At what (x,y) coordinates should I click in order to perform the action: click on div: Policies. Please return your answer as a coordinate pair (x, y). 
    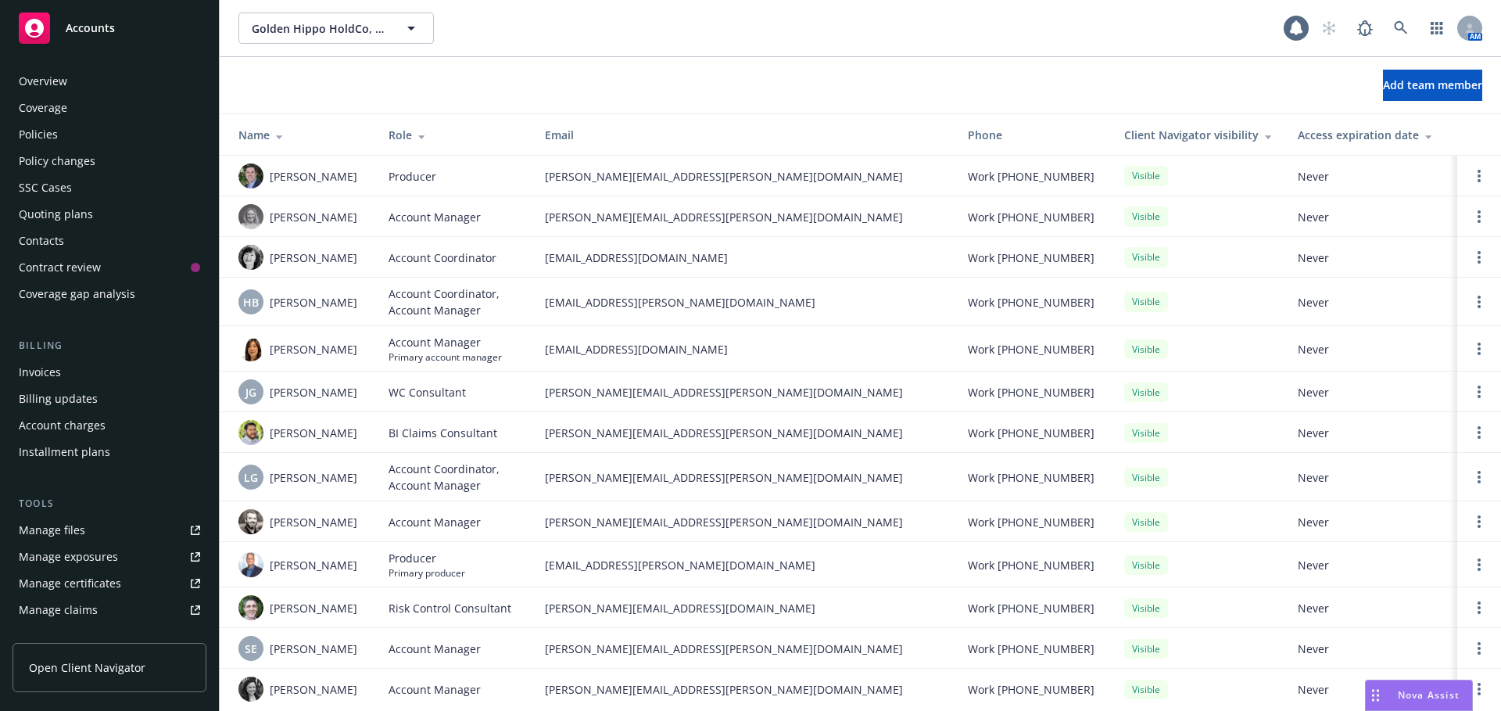
    Looking at the image, I should click on (38, 134).